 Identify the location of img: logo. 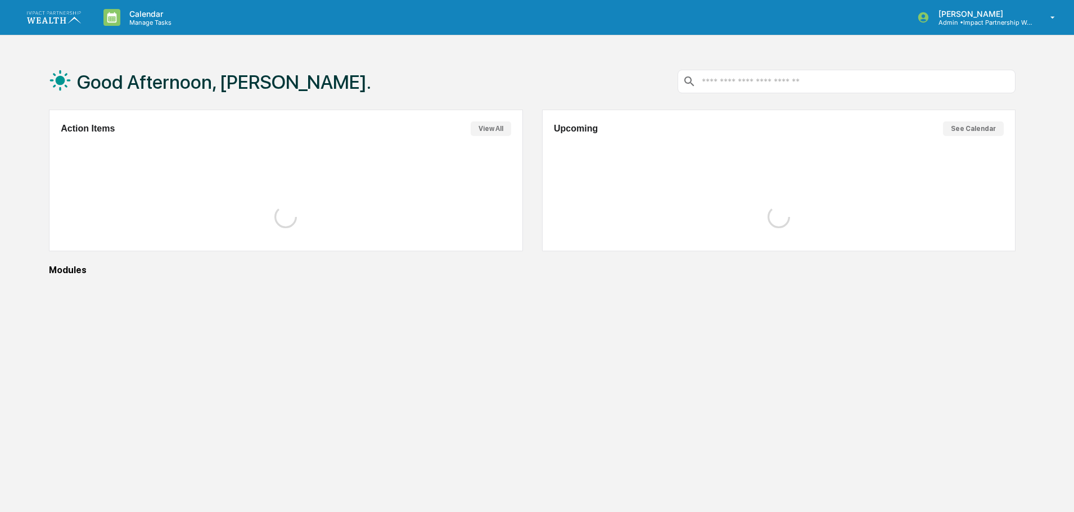
(54, 17).